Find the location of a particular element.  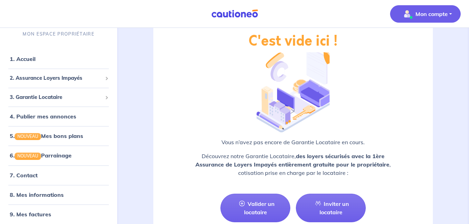

div: 4. Publier mes annonces is located at coordinates (58, 116).